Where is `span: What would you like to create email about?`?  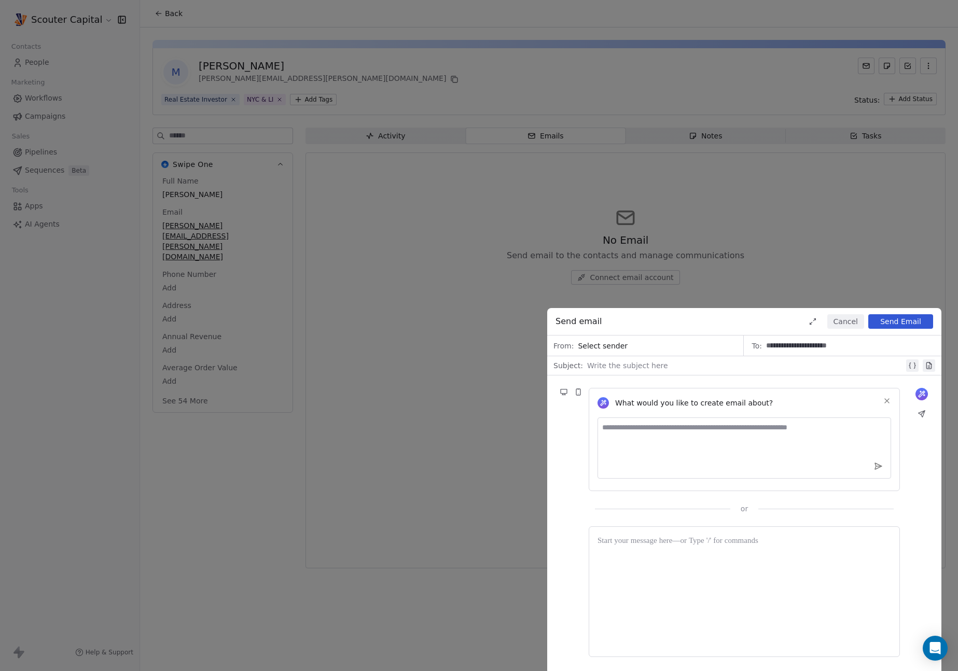 span: What would you like to create email about? is located at coordinates (694, 403).